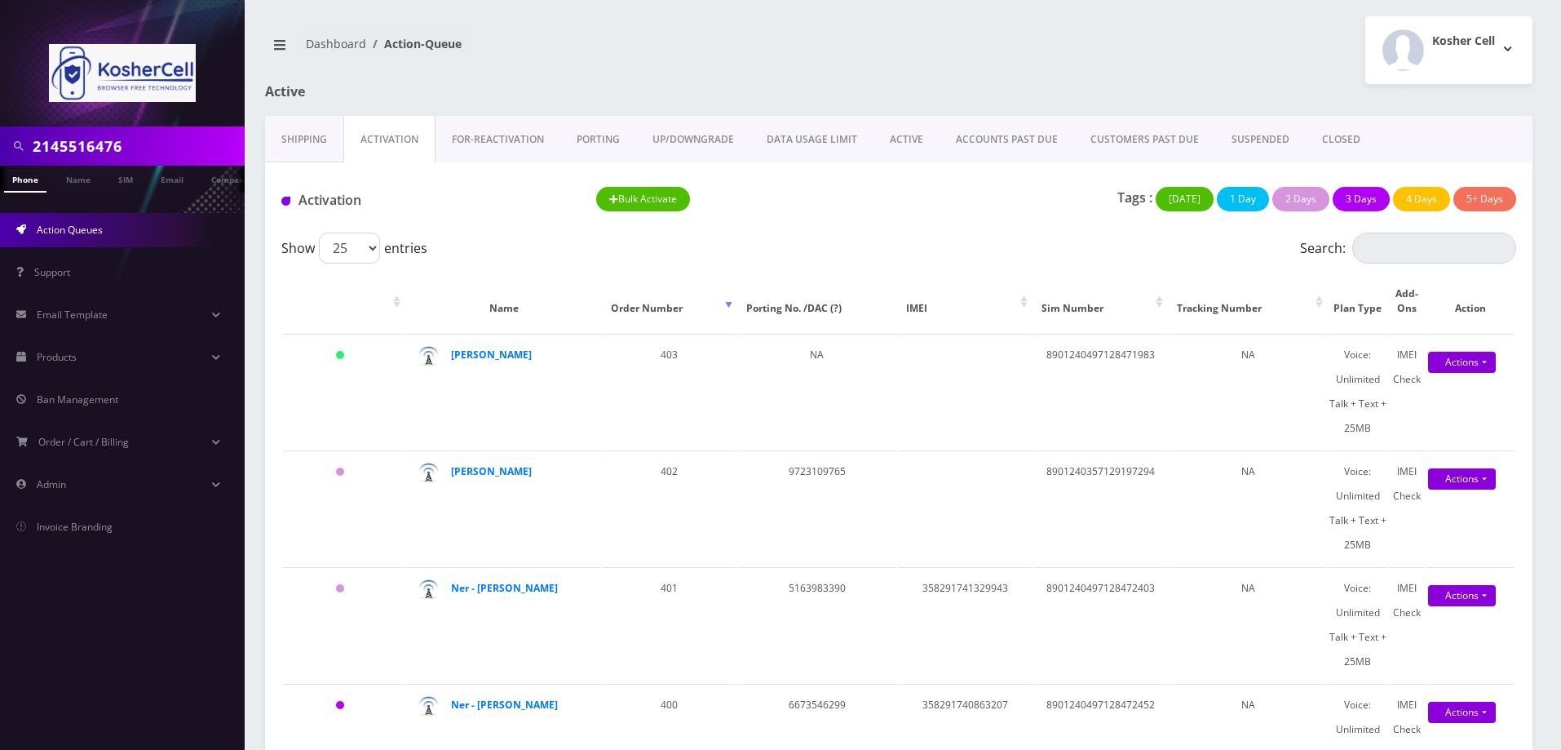 This screenshot has height=750, width=1561. What do you see at coordinates (172, 178) in the screenshot?
I see `a: Email` at bounding box center [172, 178].